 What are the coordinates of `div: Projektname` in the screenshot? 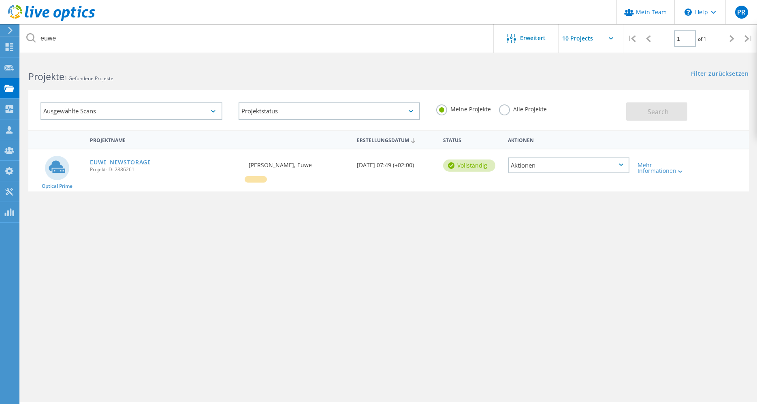 It's located at (165, 139).